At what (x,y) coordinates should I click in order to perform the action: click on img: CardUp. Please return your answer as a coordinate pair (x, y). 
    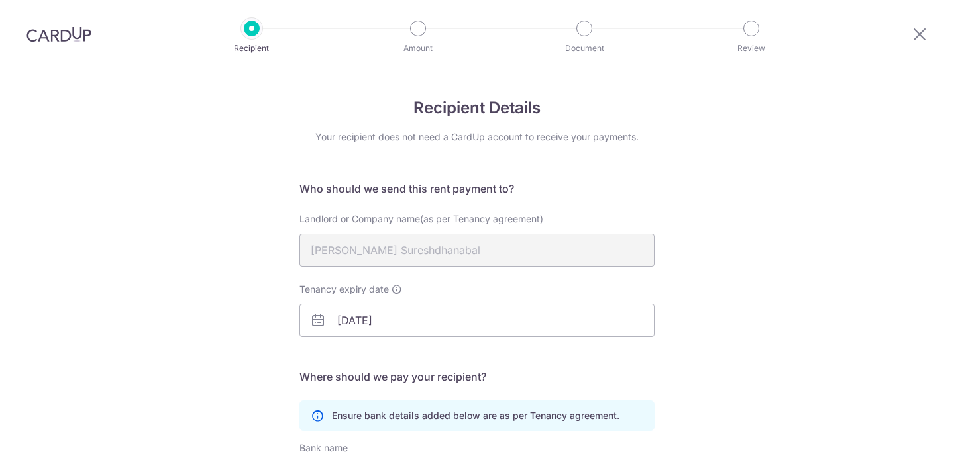
    Looking at the image, I should click on (59, 34).